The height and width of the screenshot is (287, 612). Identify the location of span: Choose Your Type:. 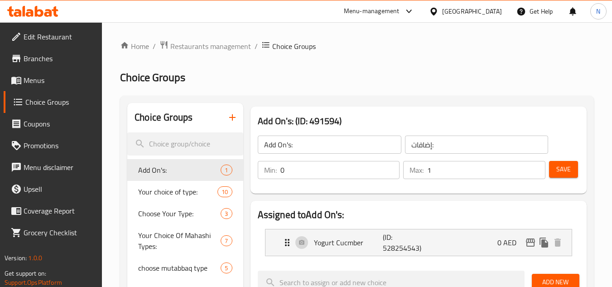
(179, 213).